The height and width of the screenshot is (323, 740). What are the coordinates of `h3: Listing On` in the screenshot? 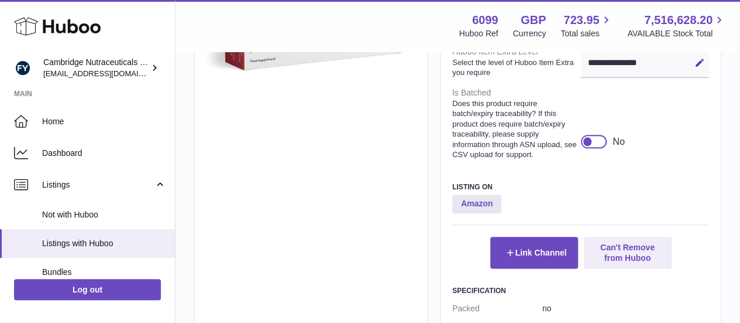 It's located at (581, 187).